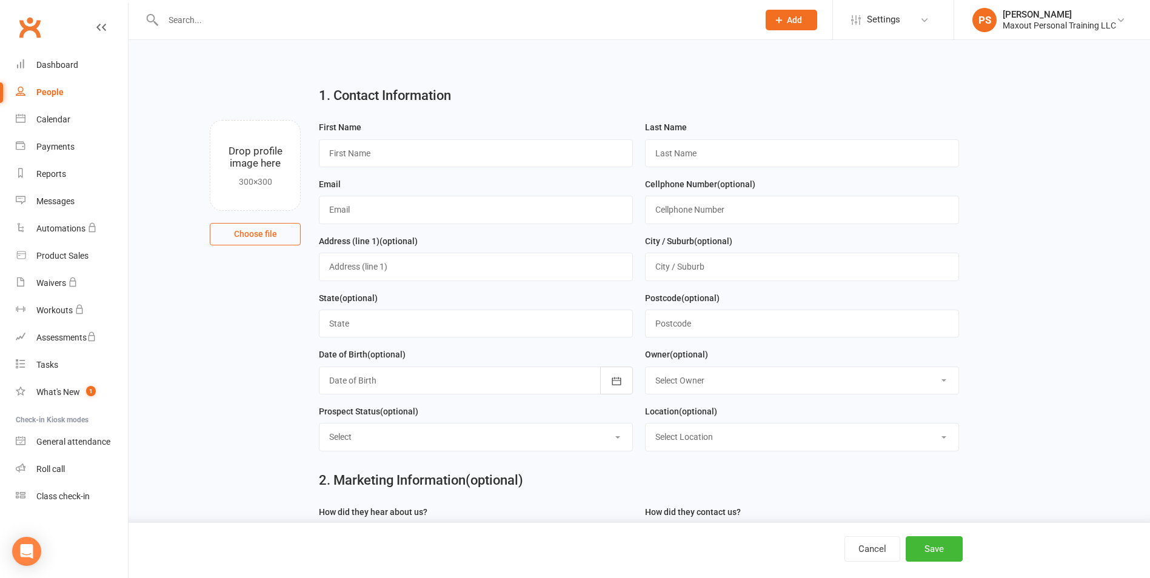  What do you see at coordinates (476, 210) in the screenshot?
I see `input: Email` at bounding box center [476, 210].